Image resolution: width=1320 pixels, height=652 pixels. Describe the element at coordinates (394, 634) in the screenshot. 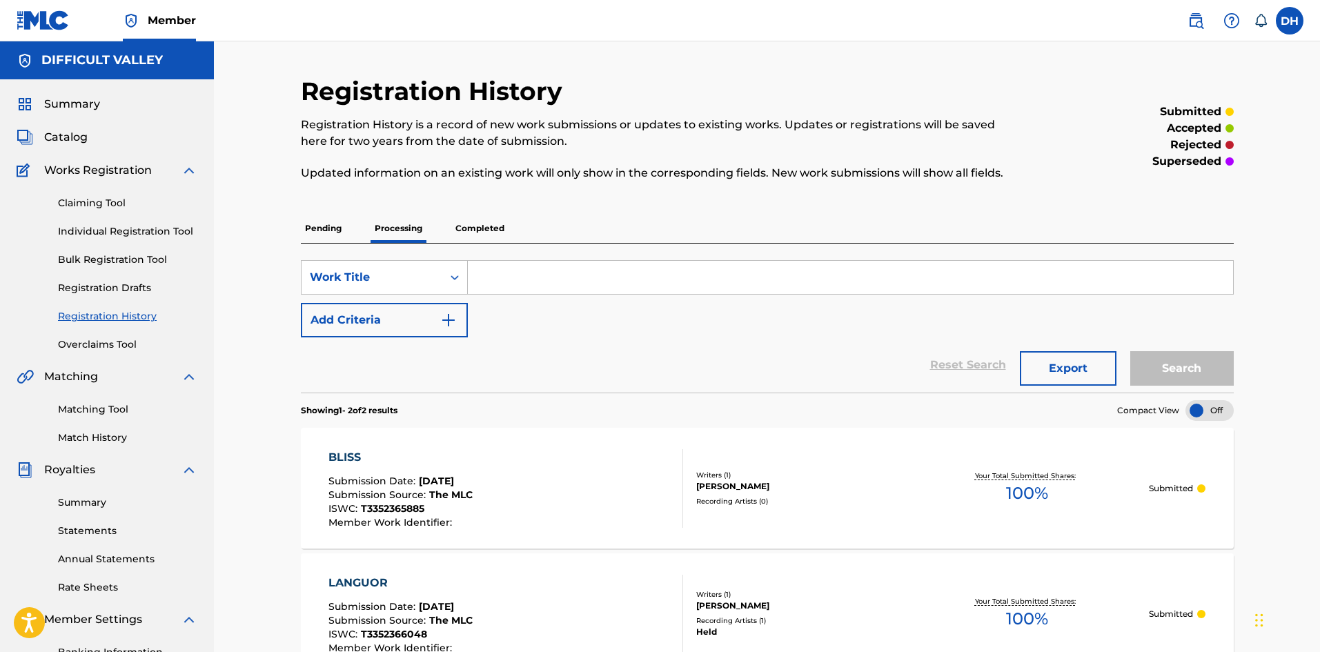

I see `span: T3352366048` at that location.